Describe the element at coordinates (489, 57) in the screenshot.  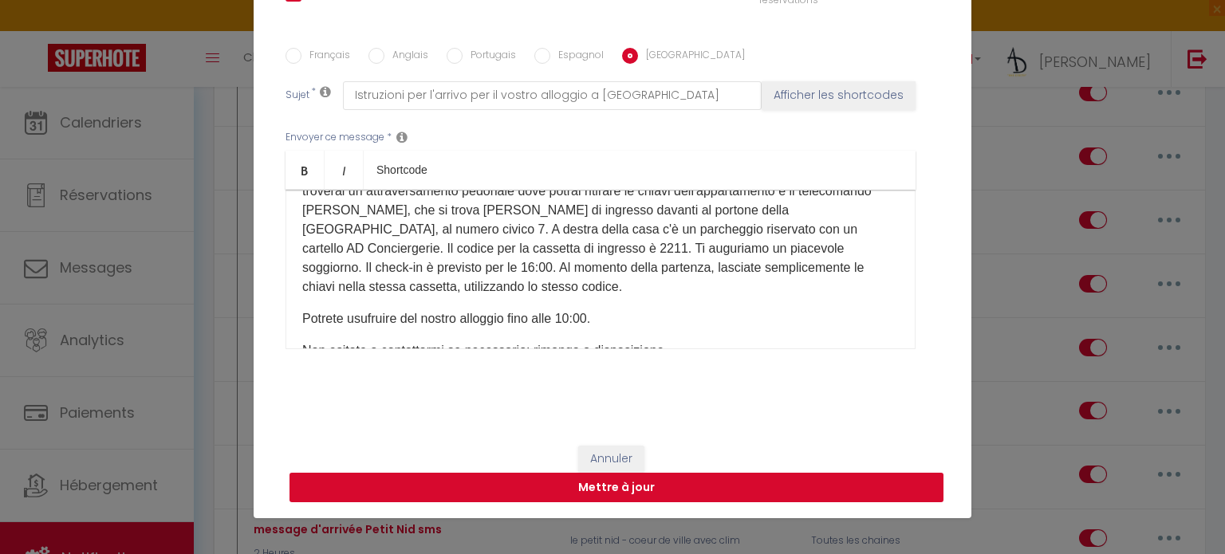
I see `label: Portugais` at that location.